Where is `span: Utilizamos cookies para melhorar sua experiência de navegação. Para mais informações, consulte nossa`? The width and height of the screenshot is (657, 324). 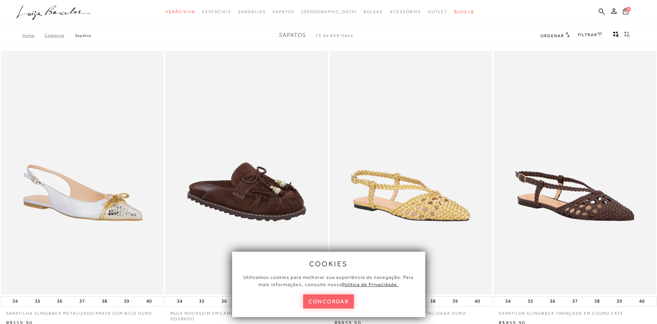 span: Utilizamos cookies para melhorar sua experiência de navegação. Para mais informações, consulte nossa is located at coordinates (328, 281).